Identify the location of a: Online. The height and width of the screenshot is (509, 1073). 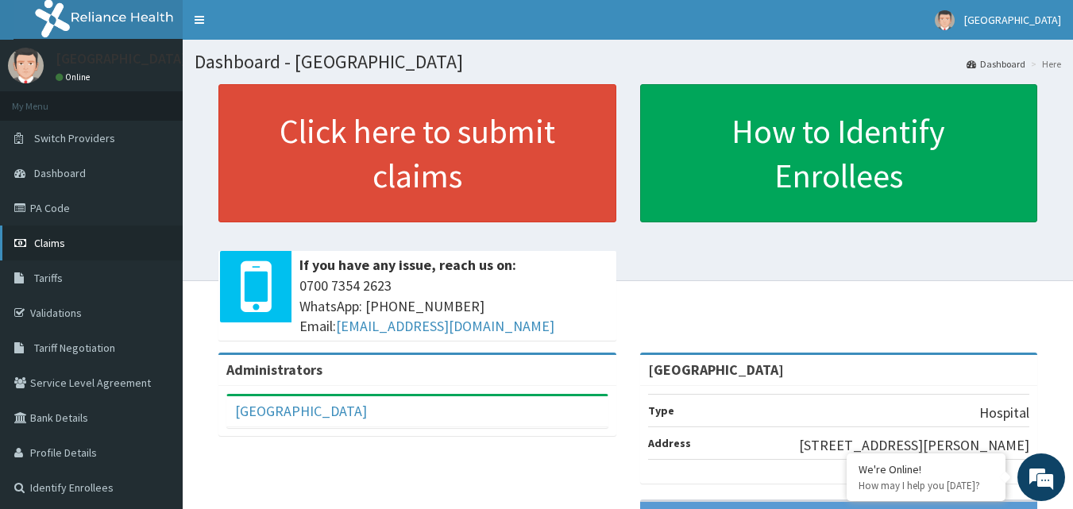
(75, 77).